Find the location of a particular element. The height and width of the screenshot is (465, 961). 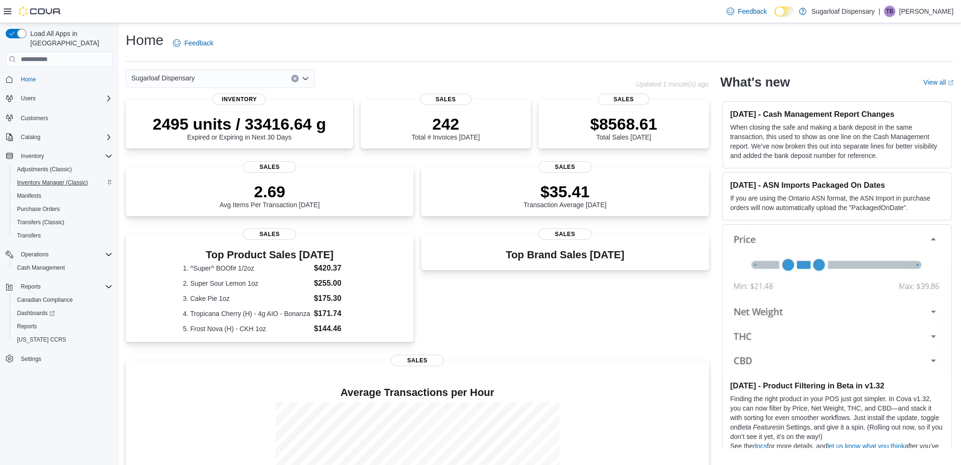

p: 242 is located at coordinates (446, 124).